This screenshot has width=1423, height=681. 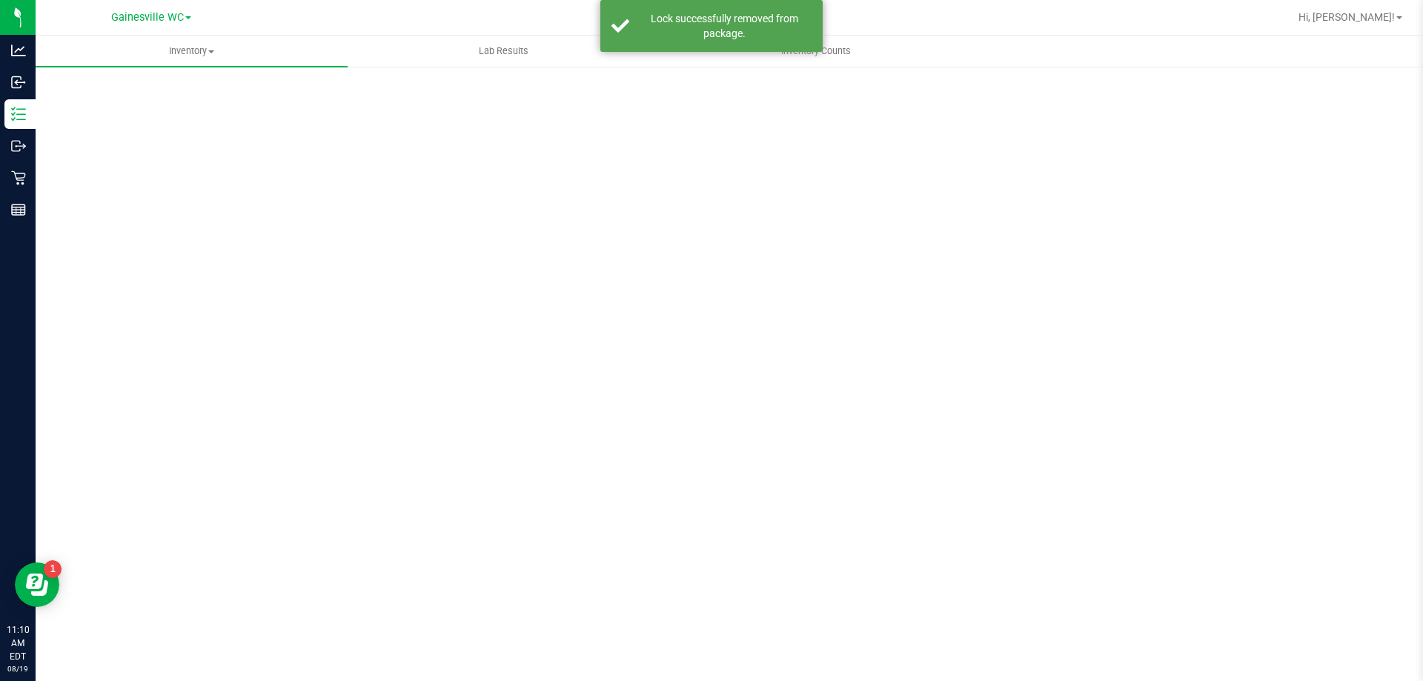 What do you see at coordinates (18, 668) in the screenshot?
I see `p: 08/19` at bounding box center [18, 668].